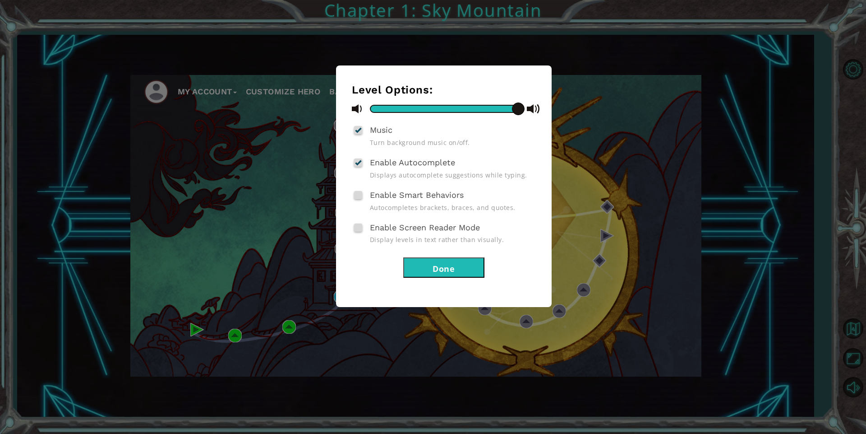 The height and width of the screenshot is (434, 866). I want to click on span: Enable Smart Behaviors, so click(417, 194).